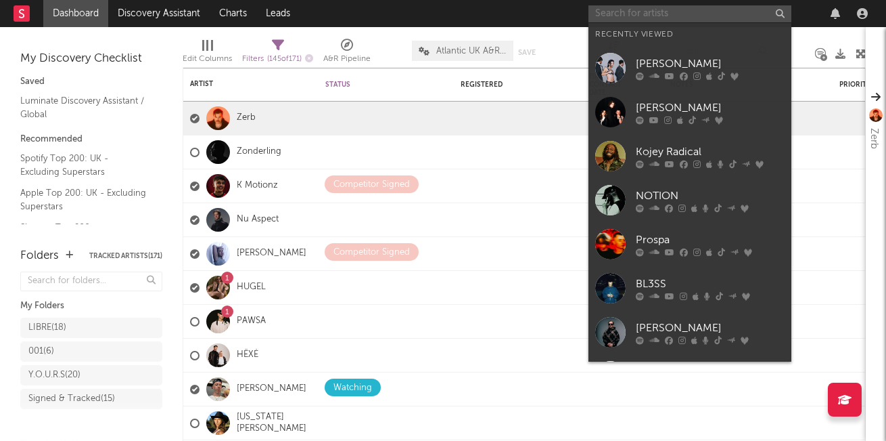 The width and height of the screenshot is (886, 441). Describe the element at coordinates (690, 200) in the screenshot. I see `a: NOTION` at that location.